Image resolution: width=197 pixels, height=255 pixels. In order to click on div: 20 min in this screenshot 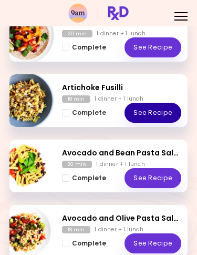, I will do `click(77, 164)`.